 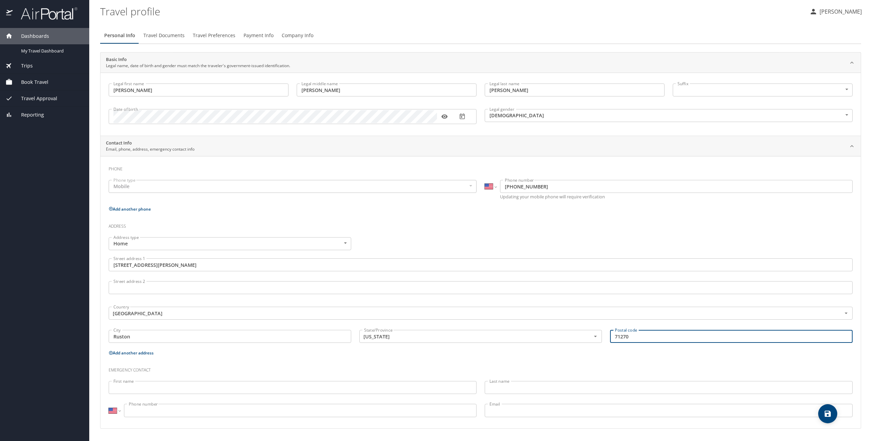 I want to click on p: Email, phone, address, emergency contact info, so click(x=150, y=149).